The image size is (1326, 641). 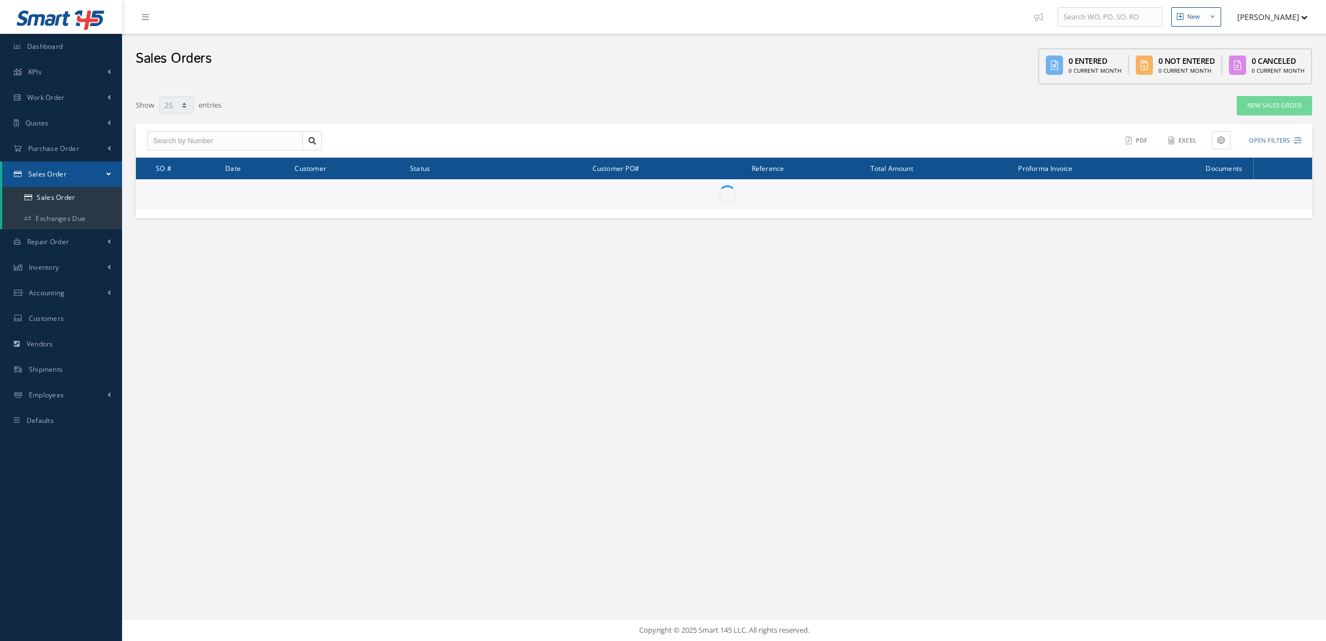 What do you see at coordinates (768, 168) in the screenshot?
I see `span: Reference` at bounding box center [768, 168].